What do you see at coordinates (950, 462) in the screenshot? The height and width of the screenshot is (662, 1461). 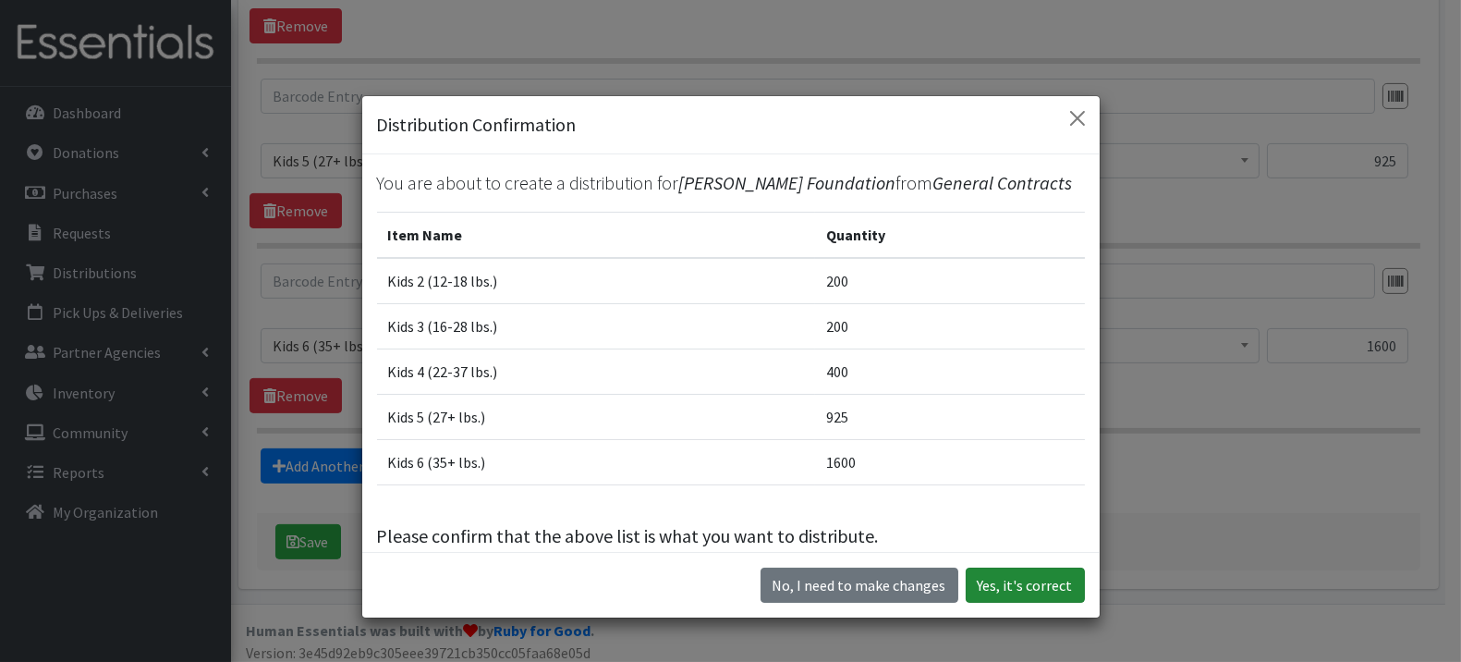 I see `td: 1600` at bounding box center [950, 462].